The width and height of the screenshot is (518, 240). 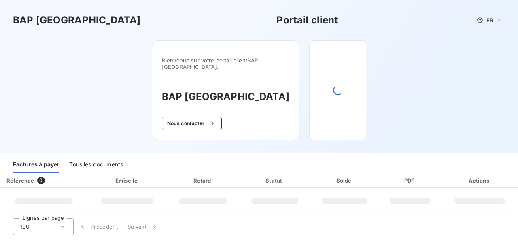 What do you see at coordinates (479, 180) in the screenshot?
I see `div: Actions` at bounding box center [479, 180].